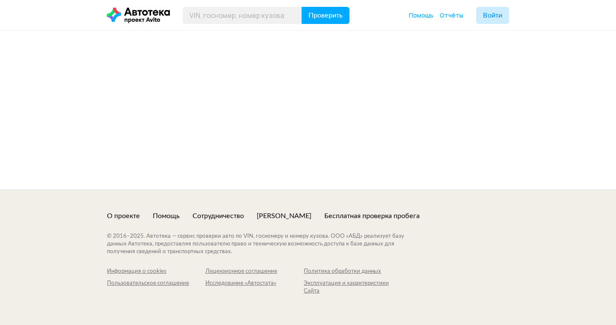 This screenshot has height=325, width=616. Describe the element at coordinates (493, 15) in the screenshot. I see `span: Войти` at that location.